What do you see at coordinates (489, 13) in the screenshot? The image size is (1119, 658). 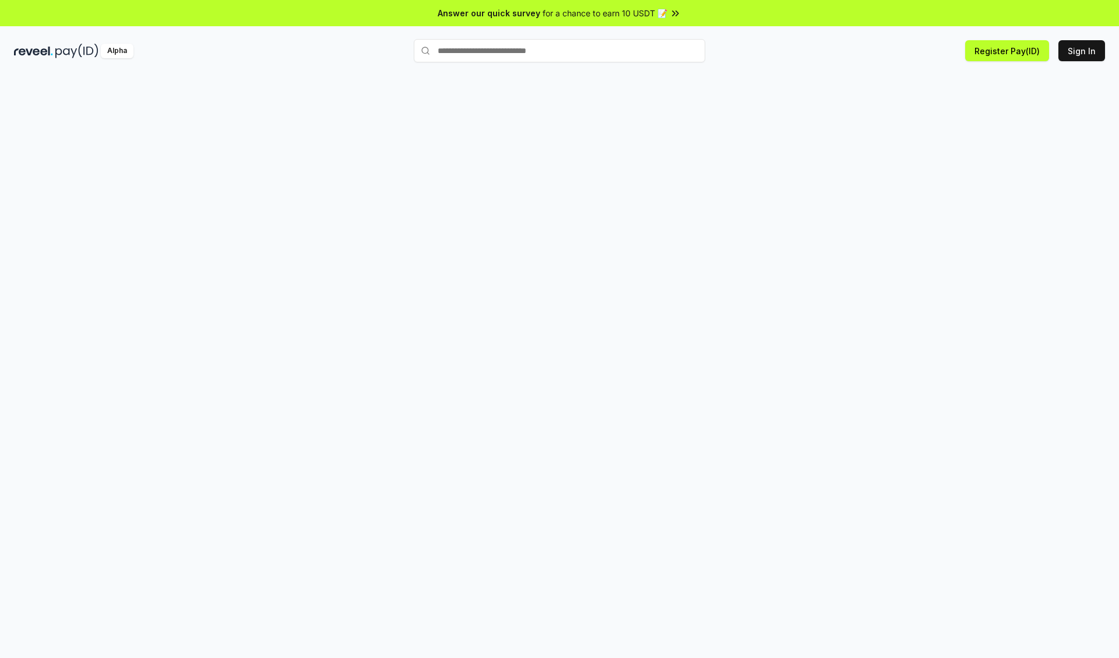 I see `span: Answer our quick survey` at bounding box center [489, 13].